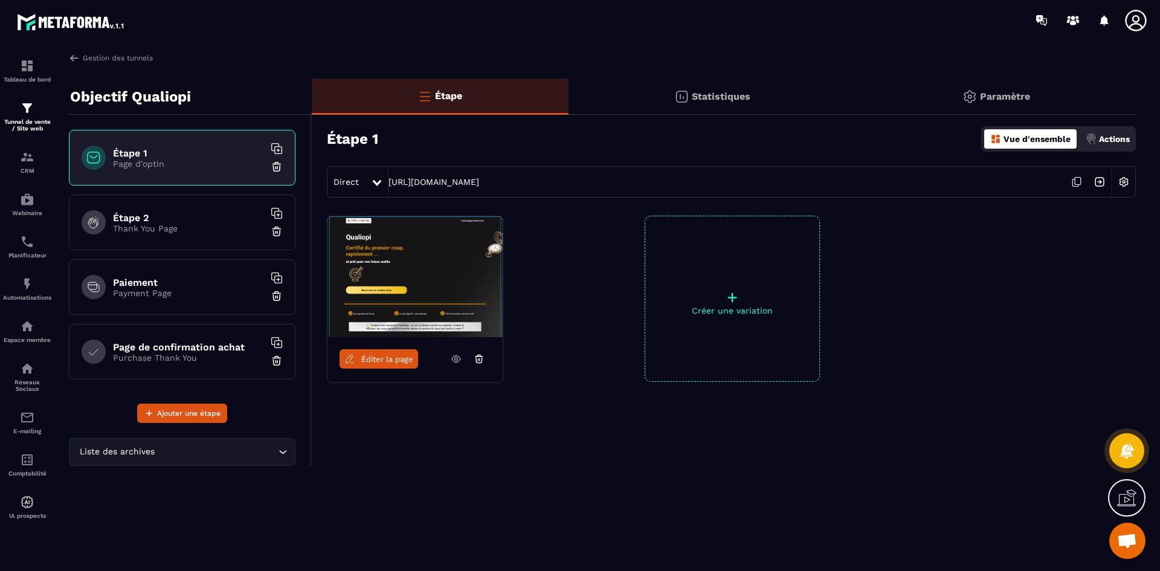 This screenshot has width=1160, height=571. I want to click on a: Gestion des tunnels, so click(111, 58).